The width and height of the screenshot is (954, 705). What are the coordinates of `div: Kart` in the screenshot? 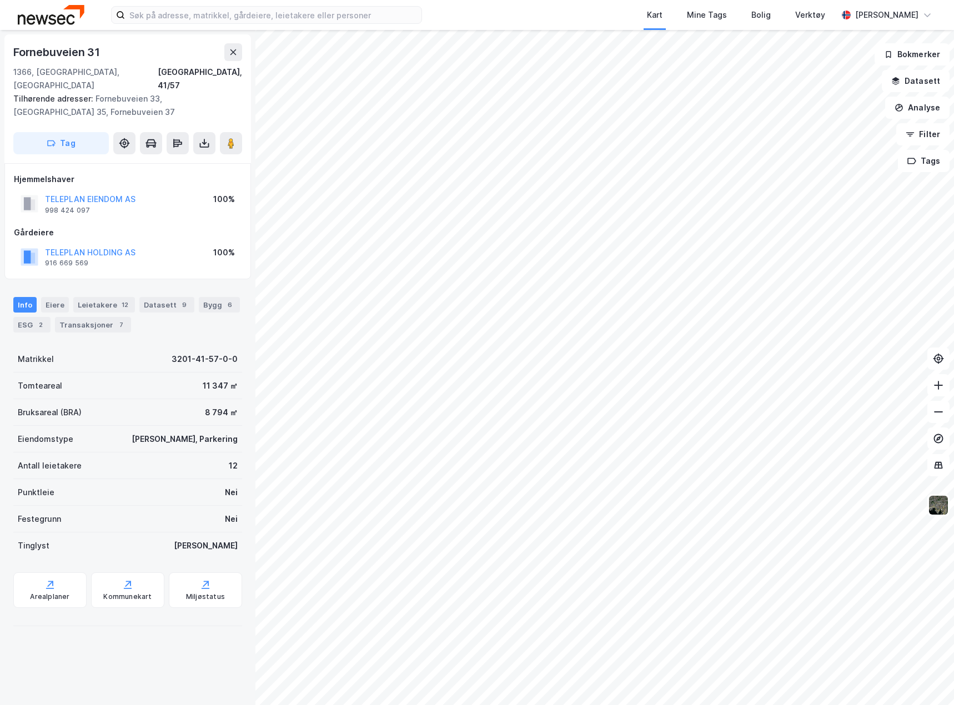 It's located at (655, 15).